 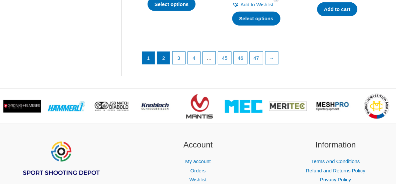 I want to click on a: Privacy Policy, so click(x=335, y=180).